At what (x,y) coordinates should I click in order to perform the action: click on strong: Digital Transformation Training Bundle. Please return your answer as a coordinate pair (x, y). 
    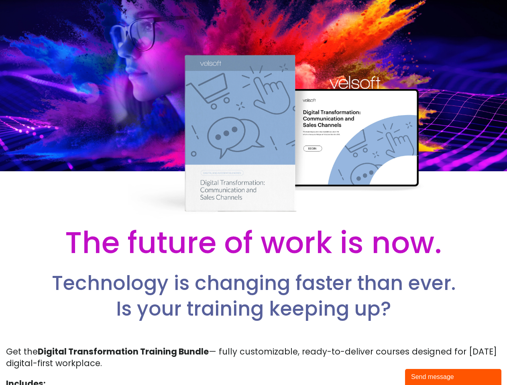
    Looking at the image, I should click on (123, 351).